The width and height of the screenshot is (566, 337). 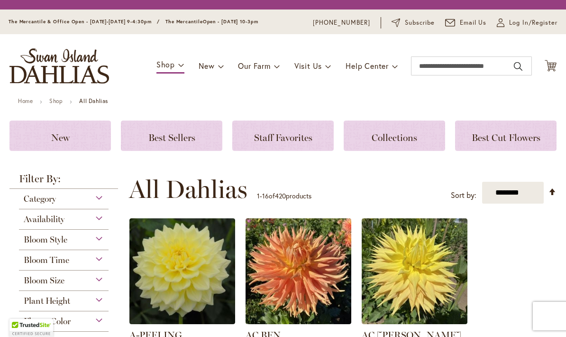 I want to click on a: AC Jeri, so click(x=414, y=321).